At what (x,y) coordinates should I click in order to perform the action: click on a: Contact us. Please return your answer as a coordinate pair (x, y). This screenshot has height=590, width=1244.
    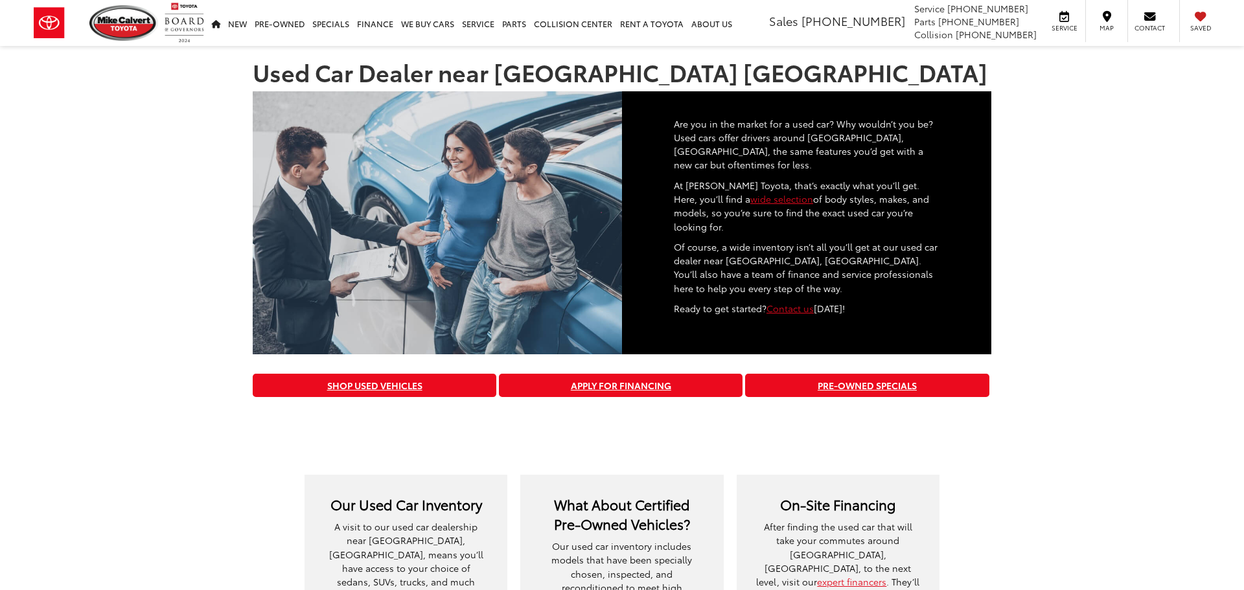
    Looking at the image, I should click on (790, 308).